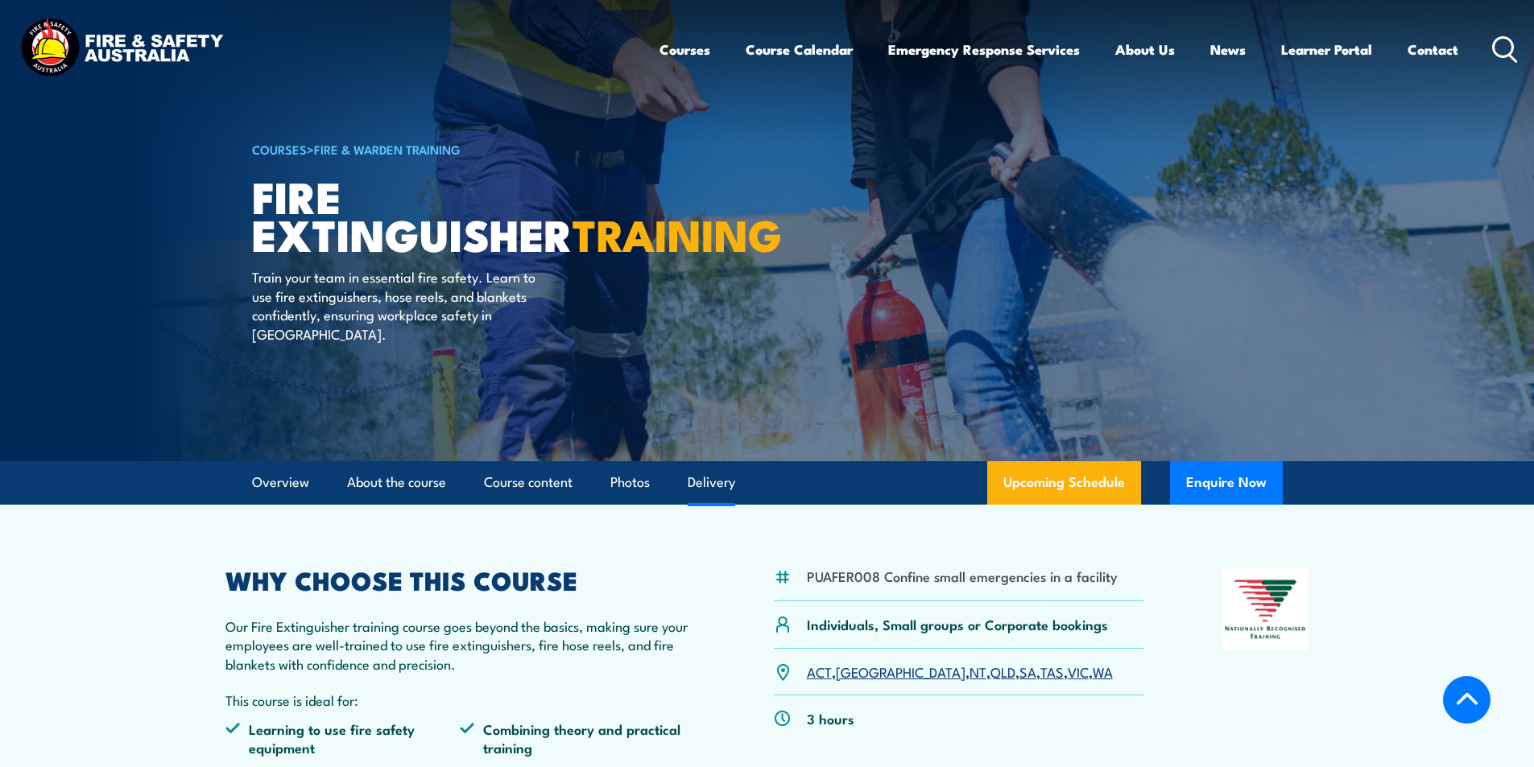 The height and width of the screenshot is (767, 1534). What do you see at coordinates (684, 49) in the screenshot?
I see `a: Courses` at bounding box center [684, 49].